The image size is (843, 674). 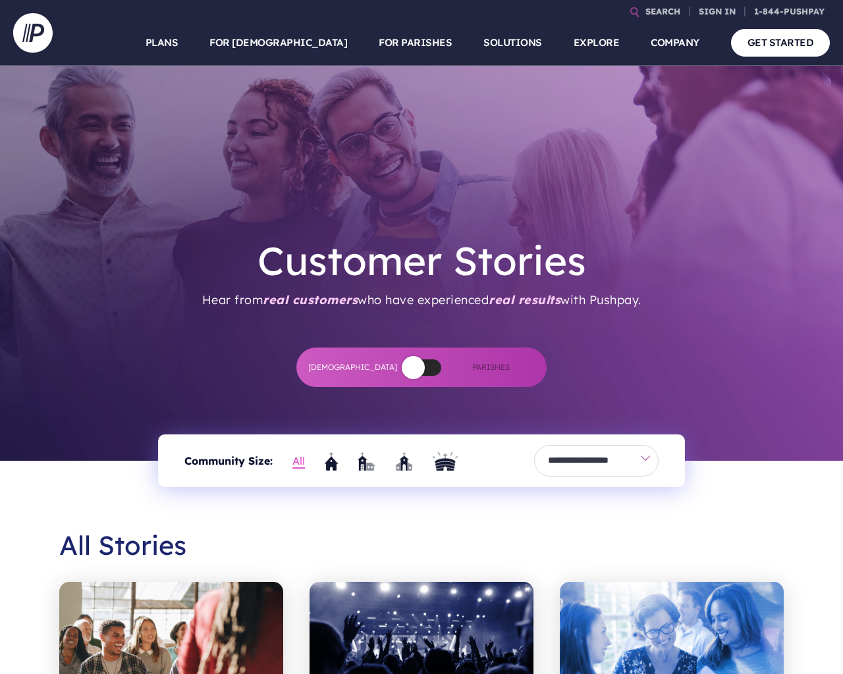 I want to click on span: real results, so click(x=524, y=300).